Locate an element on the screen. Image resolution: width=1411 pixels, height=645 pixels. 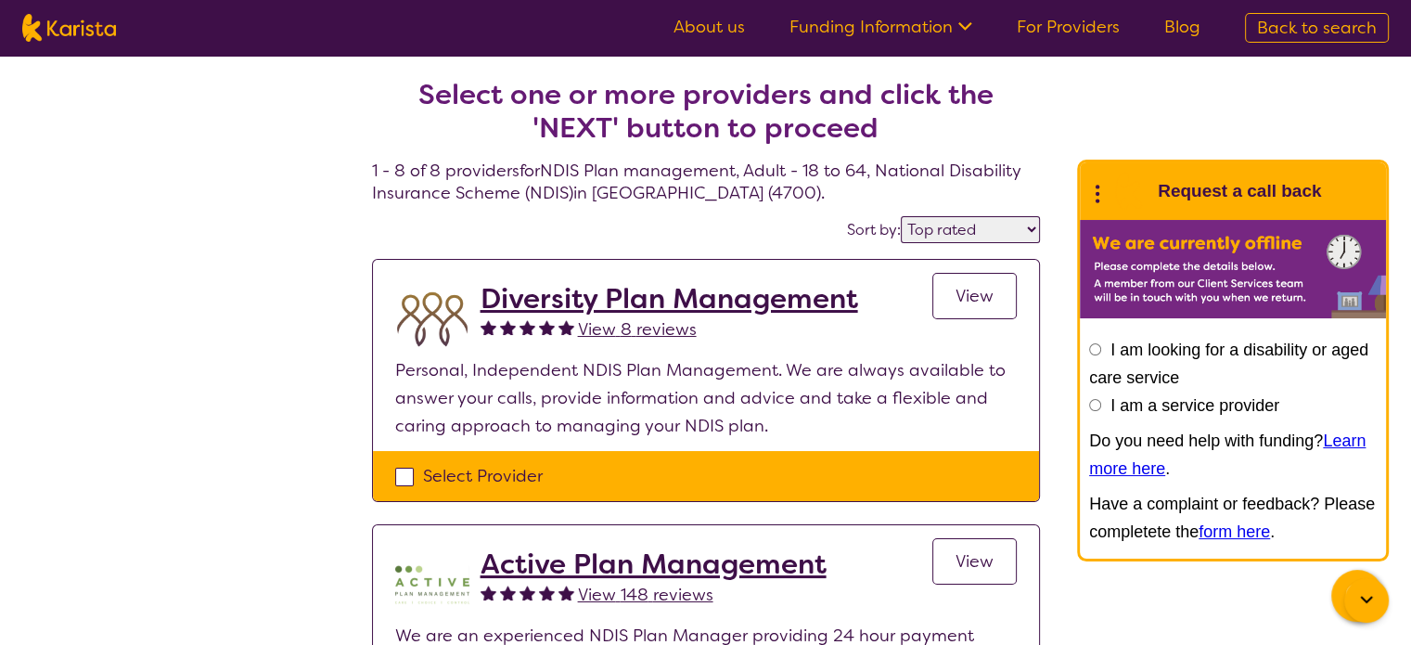
img: pypzb5qm7jexfhutod0x.png is located at coordinates (432, 584).